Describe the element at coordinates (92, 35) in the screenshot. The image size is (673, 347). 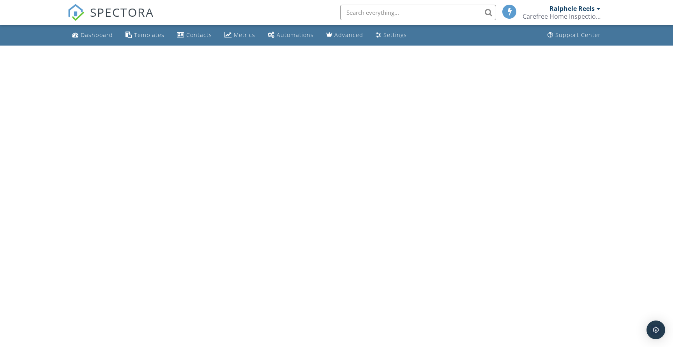
I see `a: Dashboard` at that location.